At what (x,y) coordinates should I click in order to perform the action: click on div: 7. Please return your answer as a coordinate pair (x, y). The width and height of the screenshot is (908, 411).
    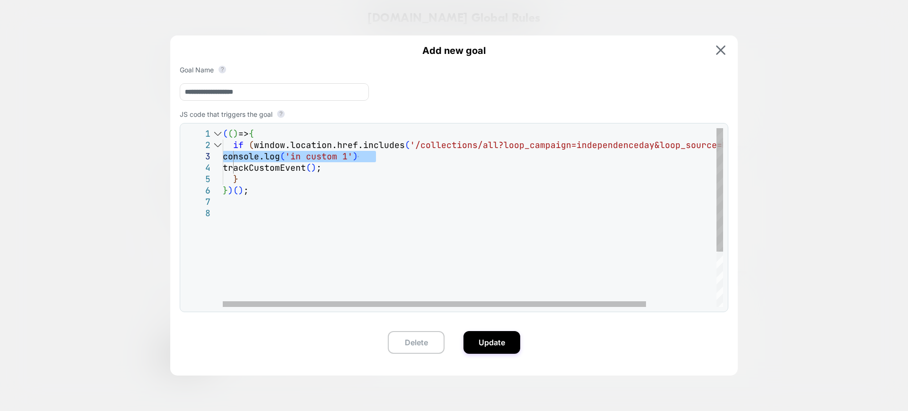
    Looking at the image, I should click on (198, 202).